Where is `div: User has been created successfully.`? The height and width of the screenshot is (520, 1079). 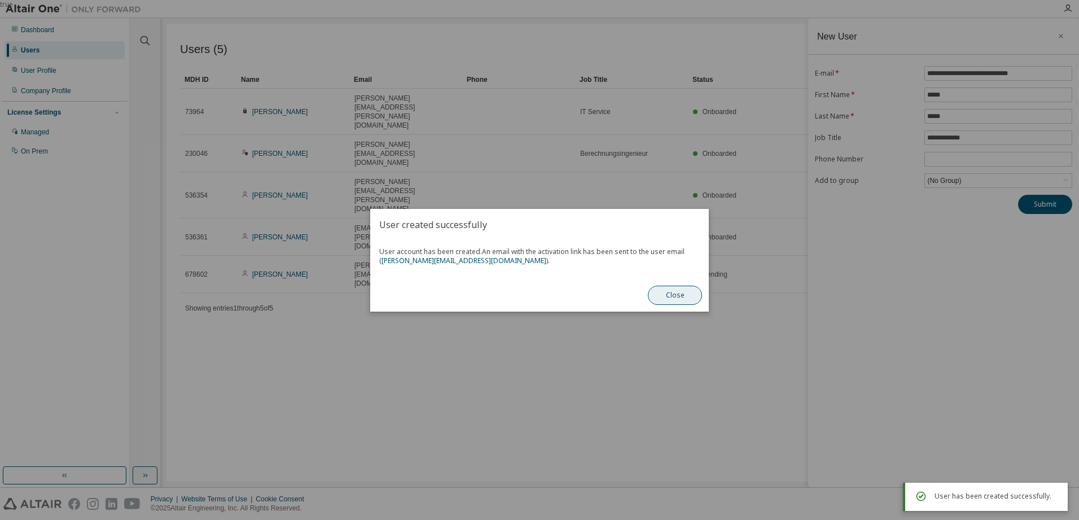
div: User has been created successfully. is located at coordinates (997, 496).